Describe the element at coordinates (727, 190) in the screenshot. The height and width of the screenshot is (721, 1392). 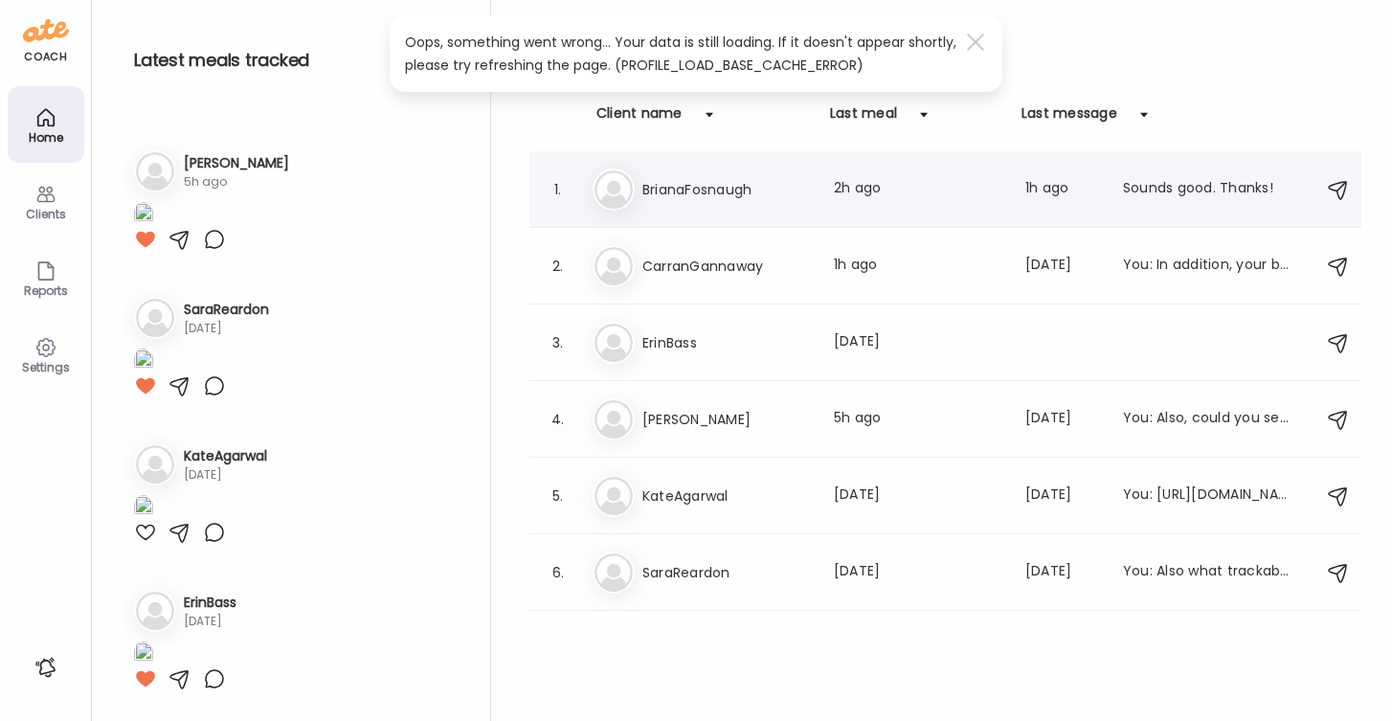
I see `h3: BrianaFosnaugh` at that location.